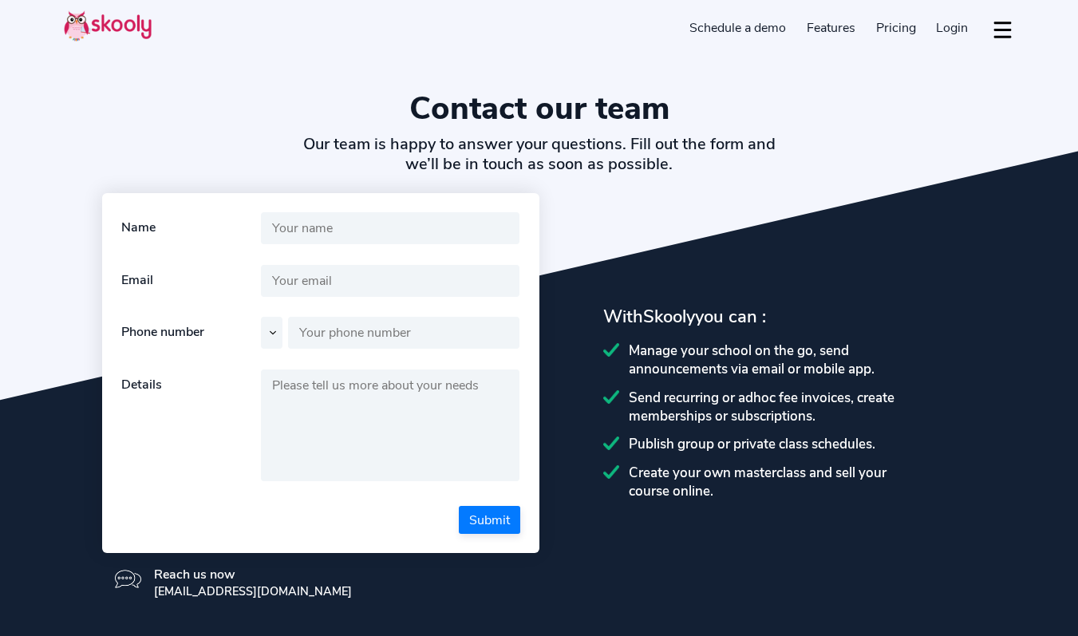 Image resolution: width=1078 pixels, height=636 pixels. I want to click on div: With you can :, so click(790, 317).